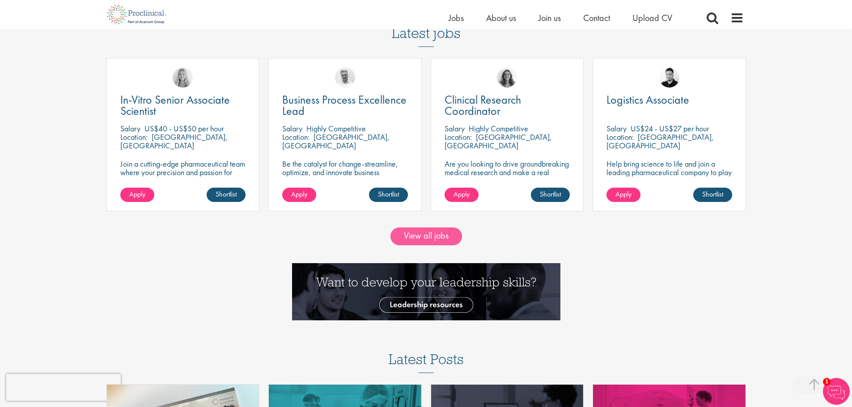 The image size is (852, 407). What do you see at coordinates (183, 106) in the screenshot?
I see `a: In-Vitro Senior Associate Scientist` at bounding box center [183, 106].